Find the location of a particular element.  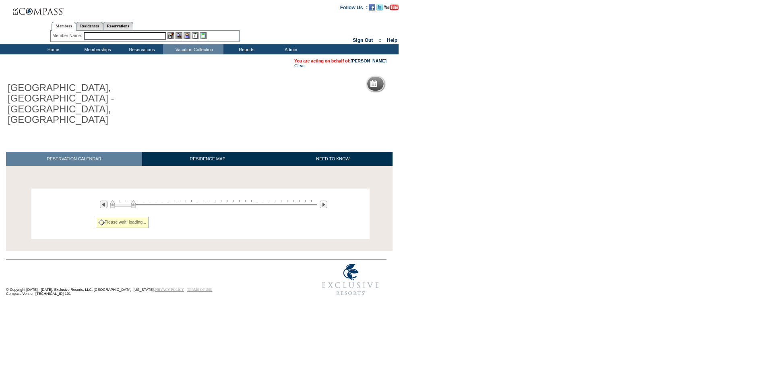

img: Reservations is located at coordinates (195, 35).